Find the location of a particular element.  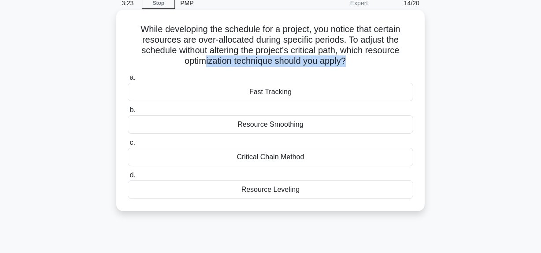

span: c. is located at coordinates (132, 142).